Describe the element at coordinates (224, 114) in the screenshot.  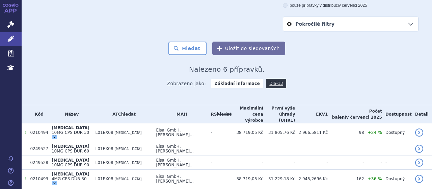
I see `a: vyhledávání neobsahuje žádnou platnou referenční skupinu` at that location.